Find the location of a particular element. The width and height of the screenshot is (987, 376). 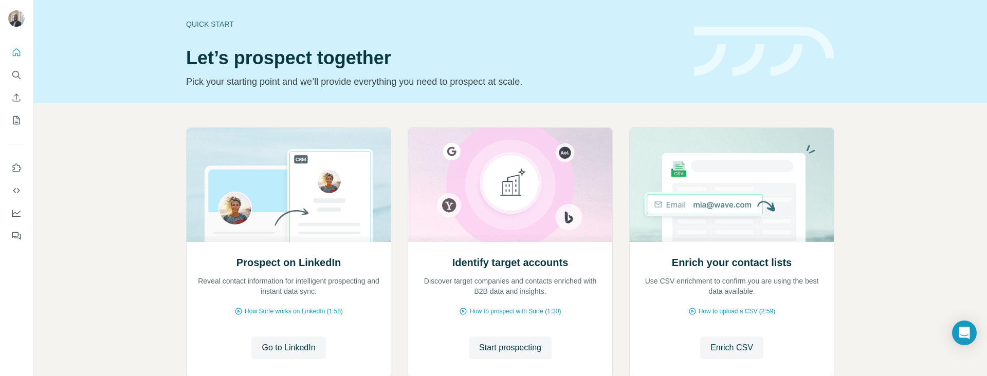

img: Enrich your contact lists is located at coordinates (731, 185).